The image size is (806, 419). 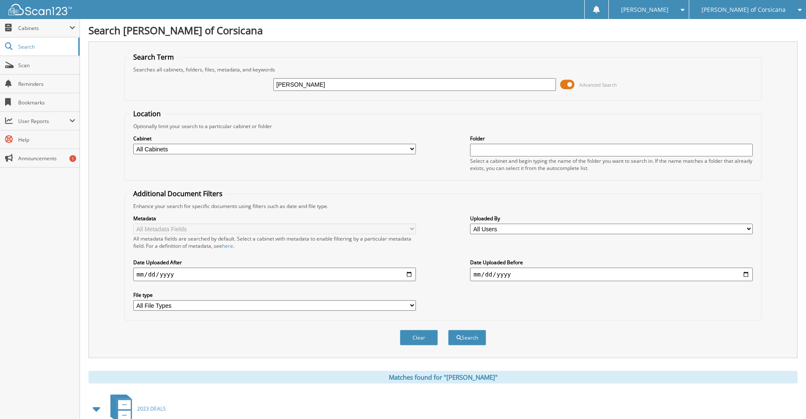 I want to click on label: Metadata, so click(x=275, y=218).